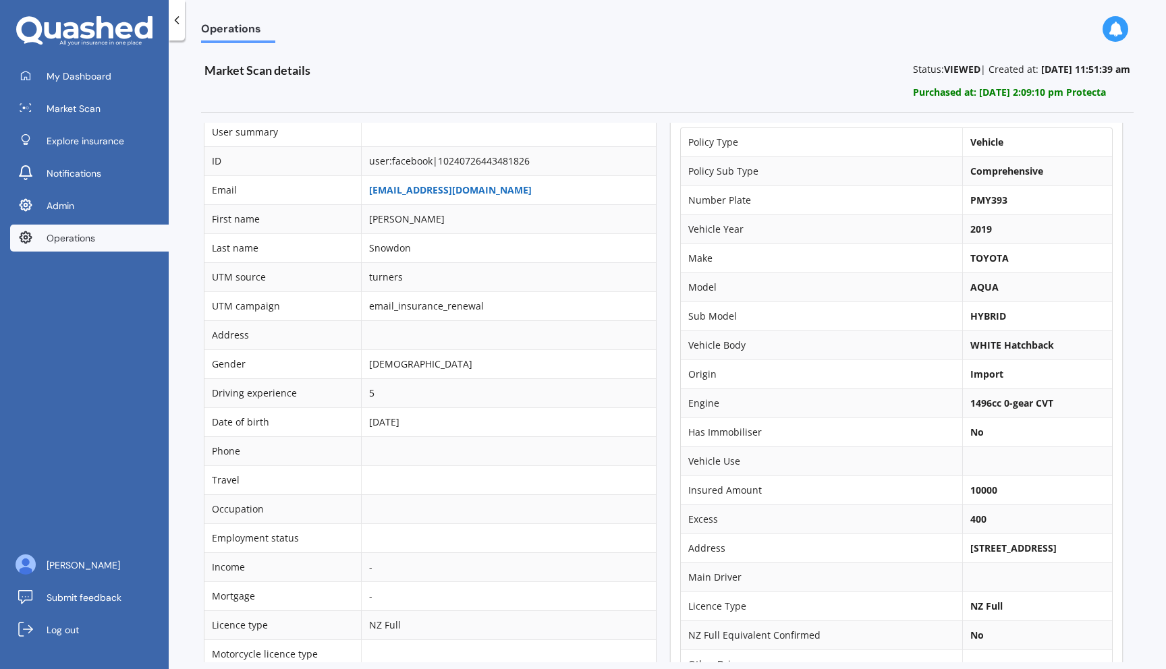 The height and width of the screenshot is (669, 1166). What do you see at coordinates (821, 519) in the screenshot?
I see `td: Excess` at bounding box center [821, 519].